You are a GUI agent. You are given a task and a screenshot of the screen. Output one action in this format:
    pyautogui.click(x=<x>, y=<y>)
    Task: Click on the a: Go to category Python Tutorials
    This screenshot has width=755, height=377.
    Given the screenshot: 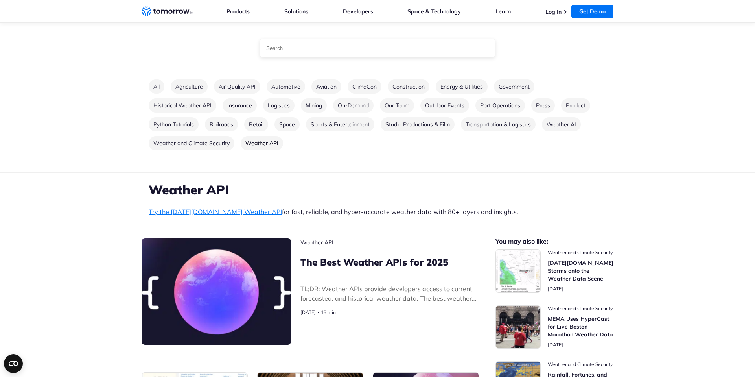 What is the action you would take?
    pyautogui.click(x=173, y=124)
    